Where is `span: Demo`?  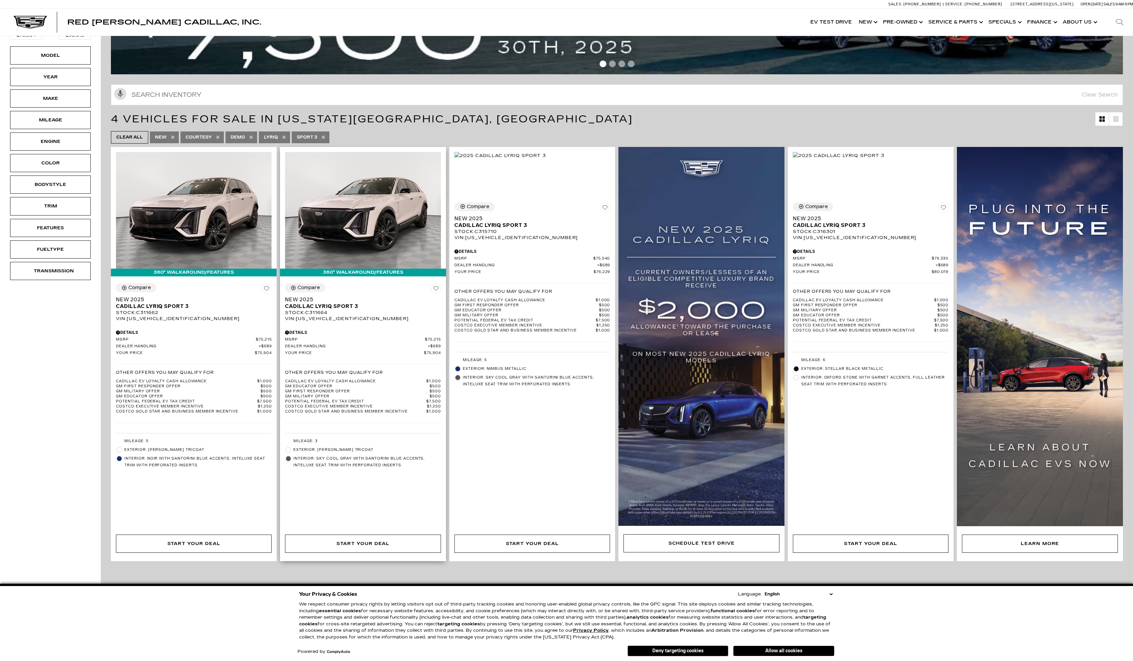 span: Demo is located at coordinates (238, 137).